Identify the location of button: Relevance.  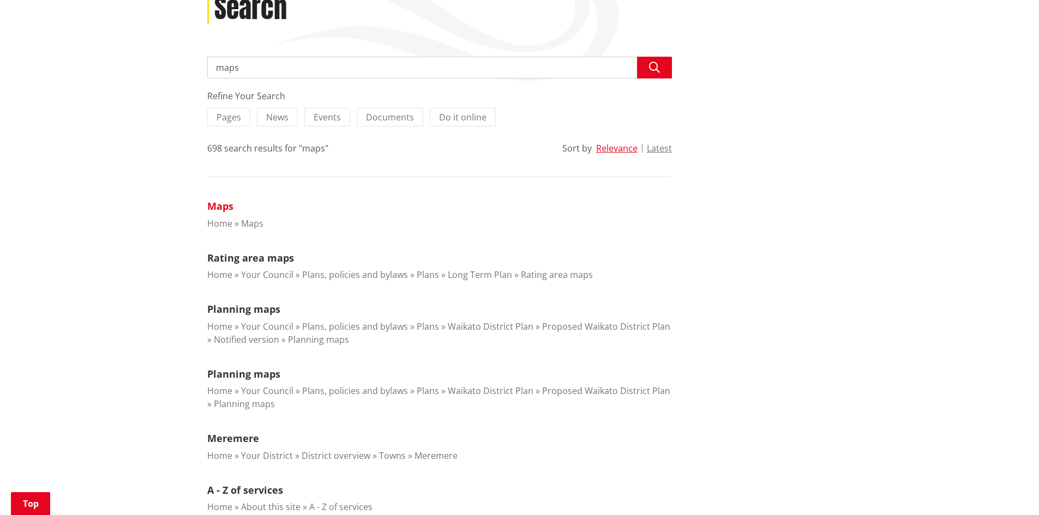
(617, 148).